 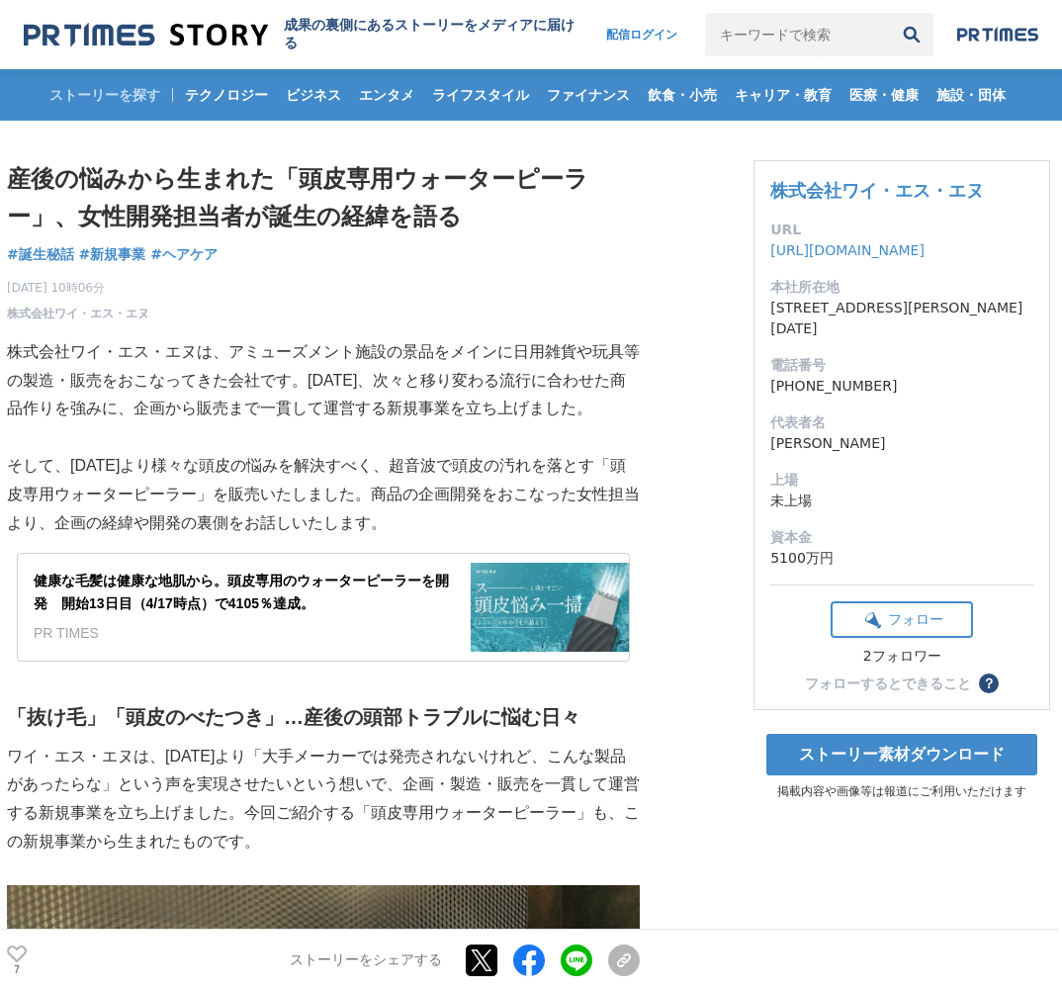 I want to click on input: キーワードで検索, so click(x=797, y=35).